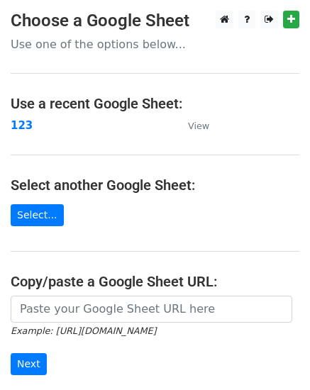 This screenshot has width=310, height=390. Describe the element at coordinates (199, 126) in the screenshot. I see `small: View` at that location.